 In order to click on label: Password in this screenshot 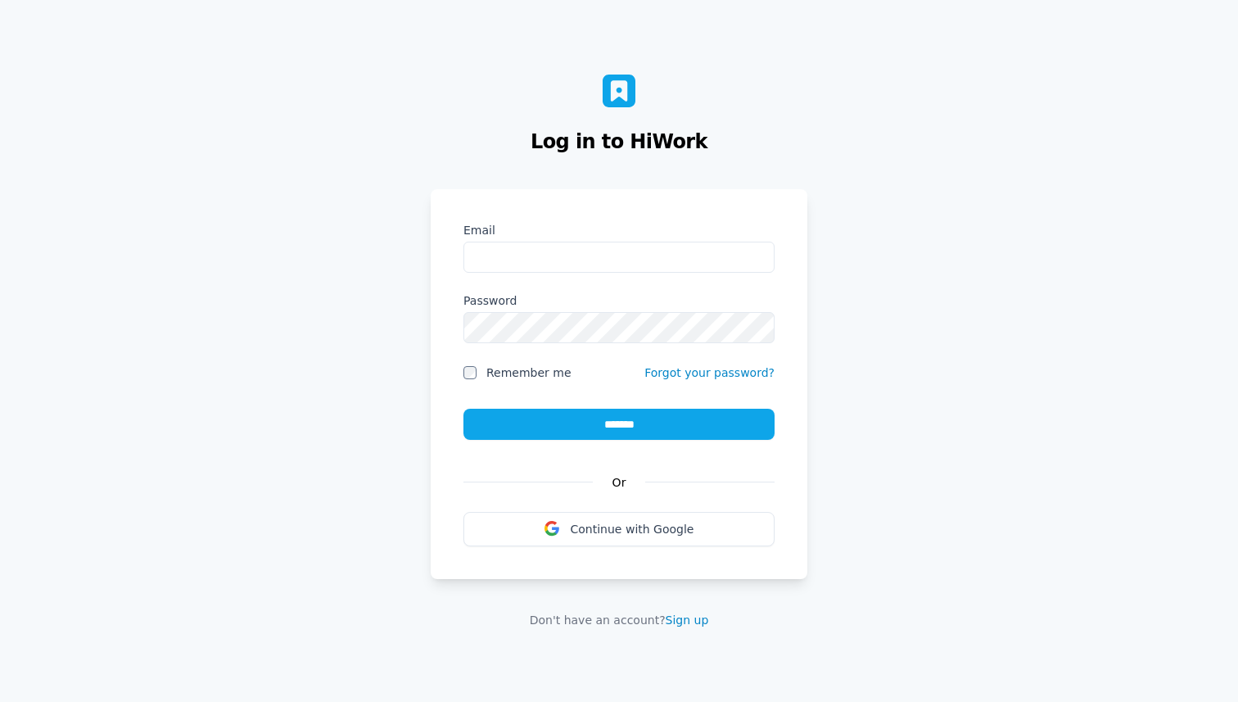, I will do `click(619, 301)`.